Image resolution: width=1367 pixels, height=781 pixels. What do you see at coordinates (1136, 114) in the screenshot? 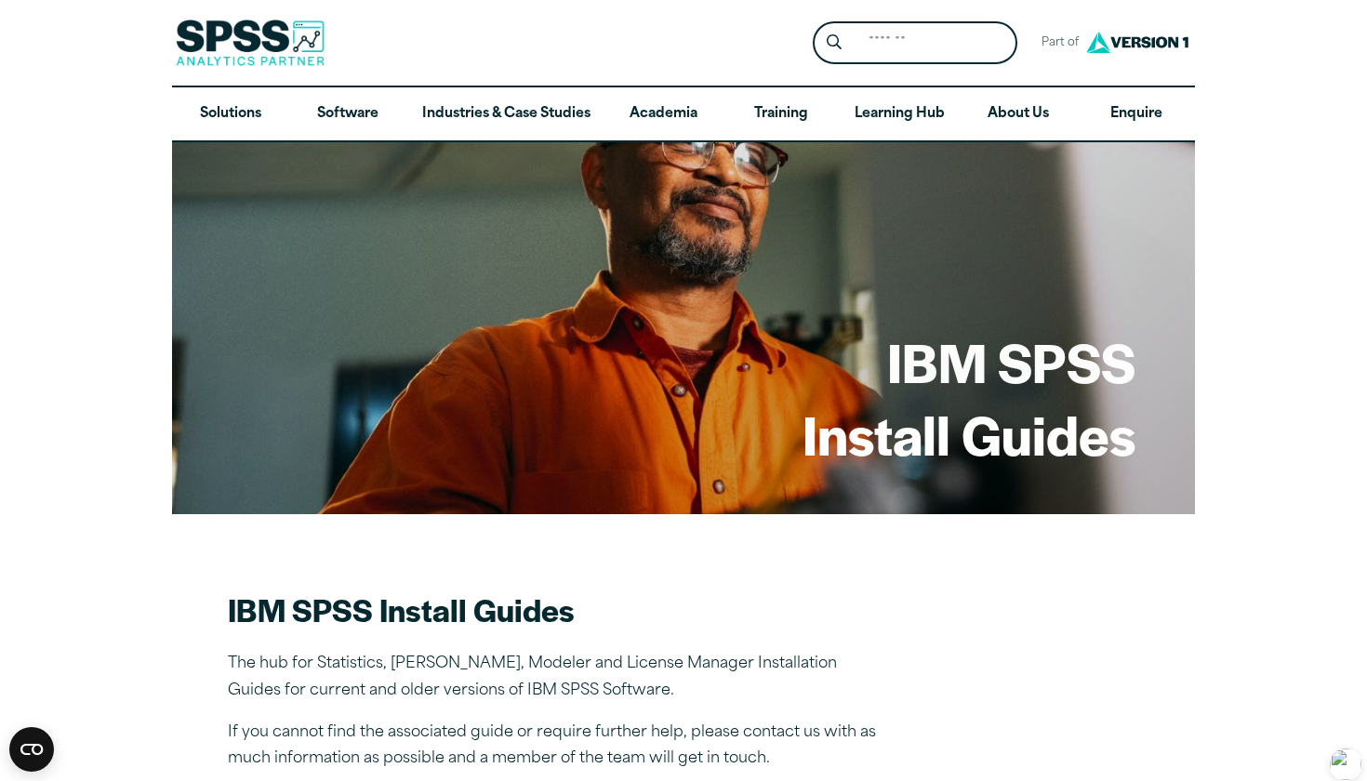
I see `a: Enquire` at bounding box center [1136, 114].